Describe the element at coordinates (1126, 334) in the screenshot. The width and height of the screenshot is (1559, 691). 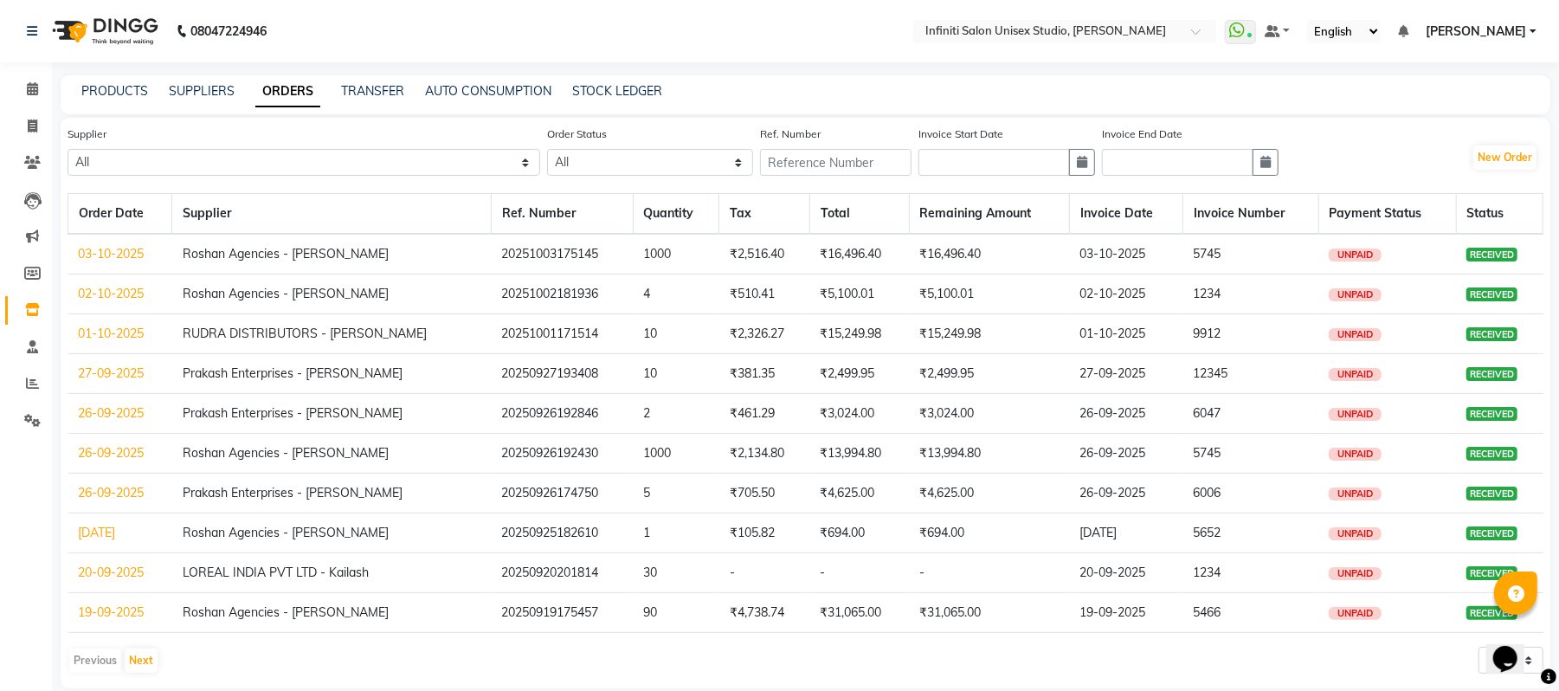
I see `td: 01-10-2025` at that location.